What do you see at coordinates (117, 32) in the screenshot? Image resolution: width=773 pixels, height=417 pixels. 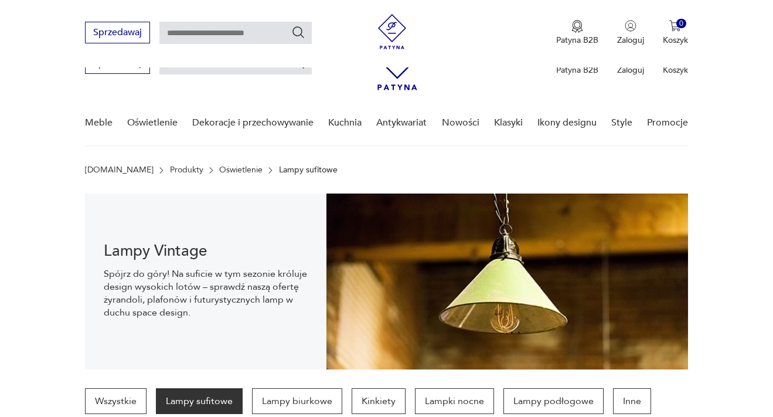 I see `button: Sprzedawaj` at bounding box center [117, 32].